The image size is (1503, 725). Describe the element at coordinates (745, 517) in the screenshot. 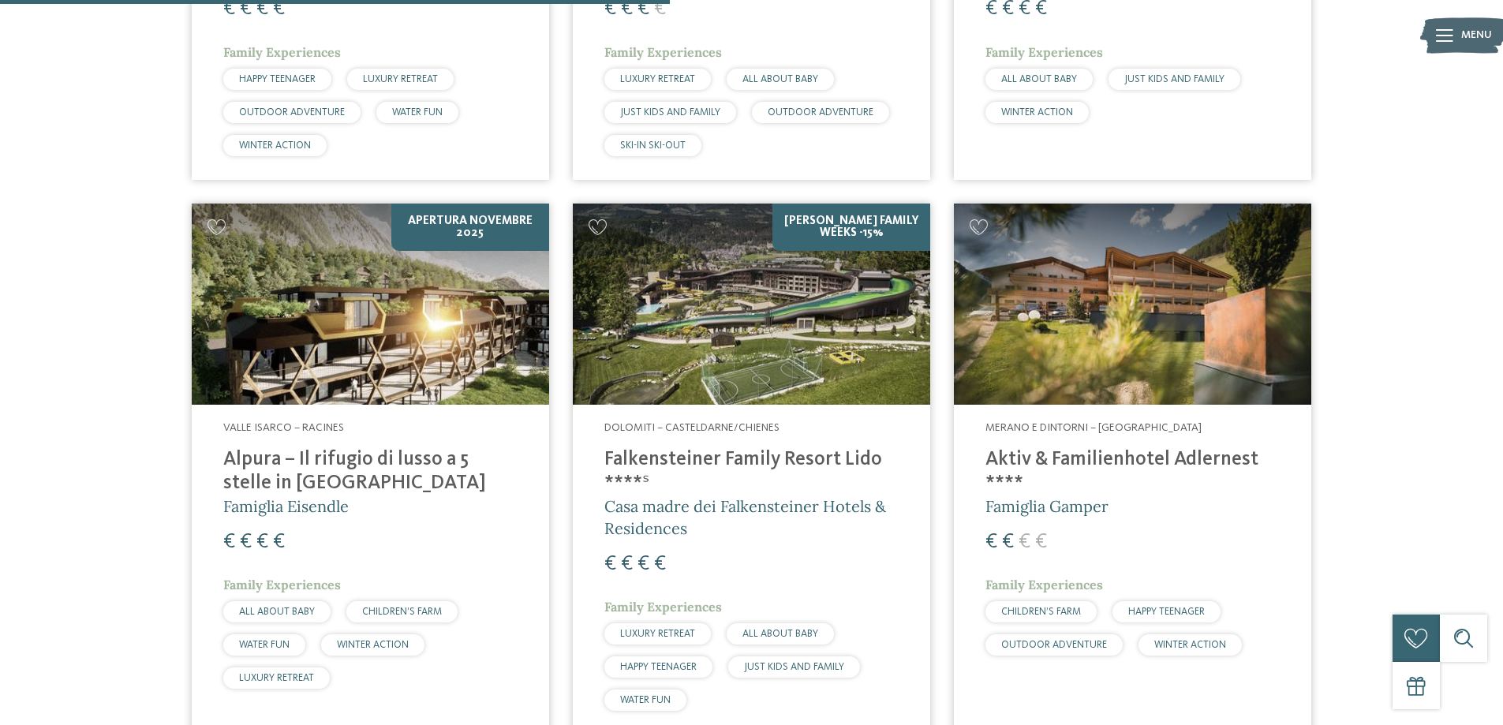

I see `span: Casa madre dei Falkensteiner Hotels & Residences` at that location.